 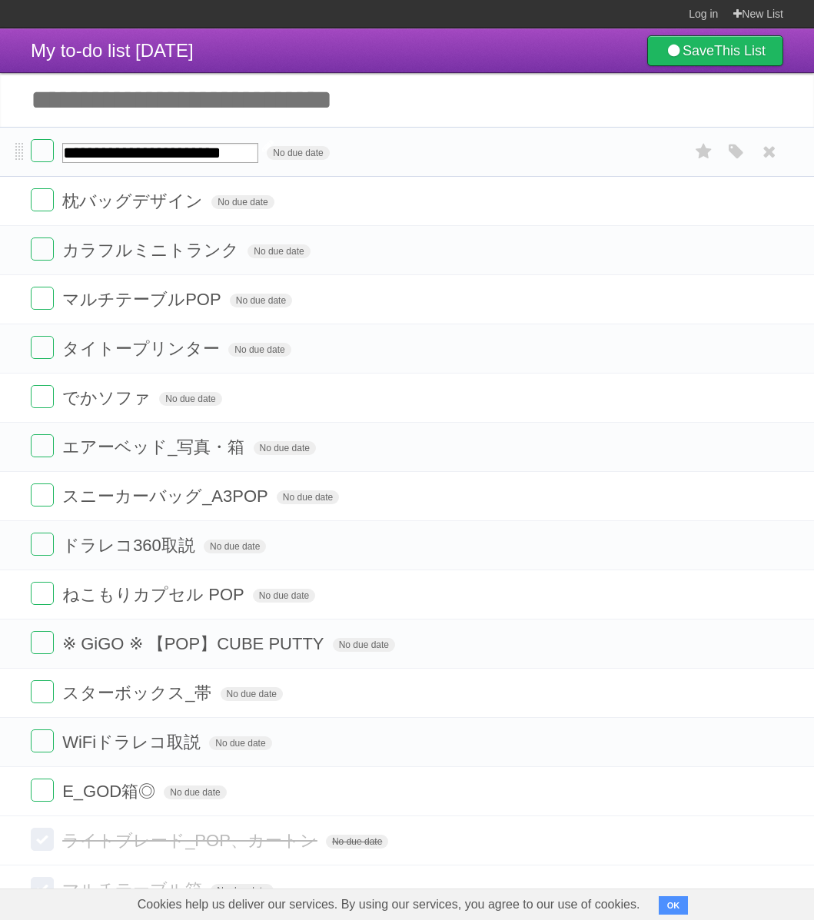 I want to click on span: ※ GiGO ※ 【POP】CUBE PUTTY, so click(x=194, y=643).